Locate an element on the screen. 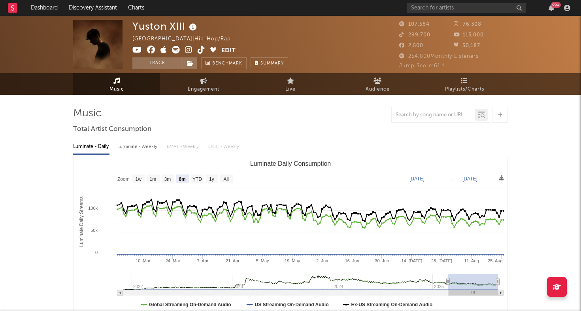 This screenshot has height=311, width=581. div: Yuston XIII is located at coordinates (166, 26).